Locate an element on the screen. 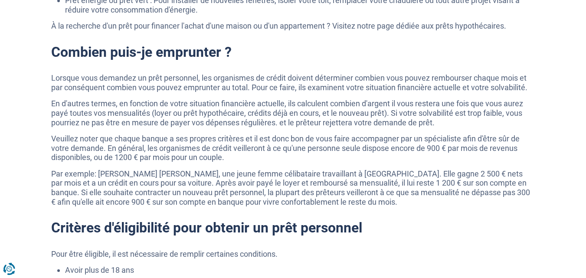 Image resolution: width=586 pixels, height=278 pixels. li: Avoir plus de 18 ans is located at coordinates (300, 270).